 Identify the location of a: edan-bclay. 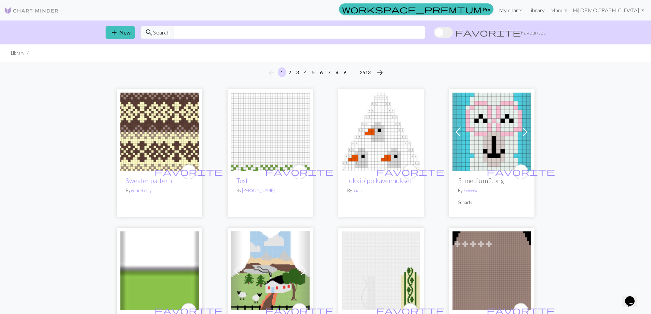
(142, 190).